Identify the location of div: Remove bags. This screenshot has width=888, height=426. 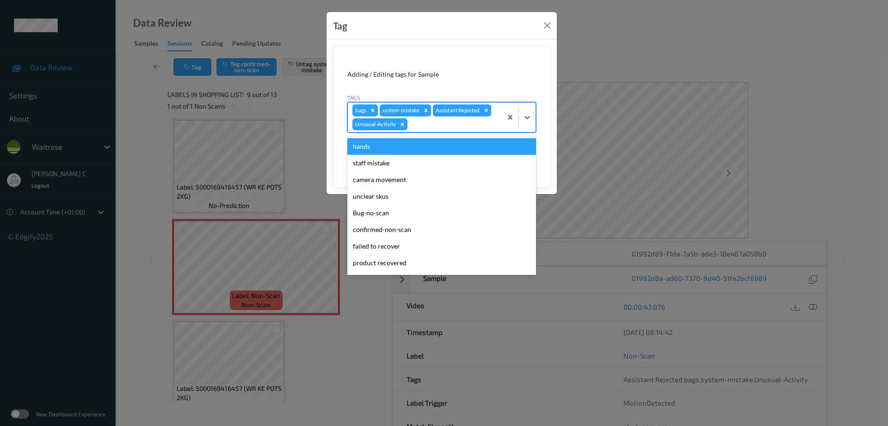
(373, 111).